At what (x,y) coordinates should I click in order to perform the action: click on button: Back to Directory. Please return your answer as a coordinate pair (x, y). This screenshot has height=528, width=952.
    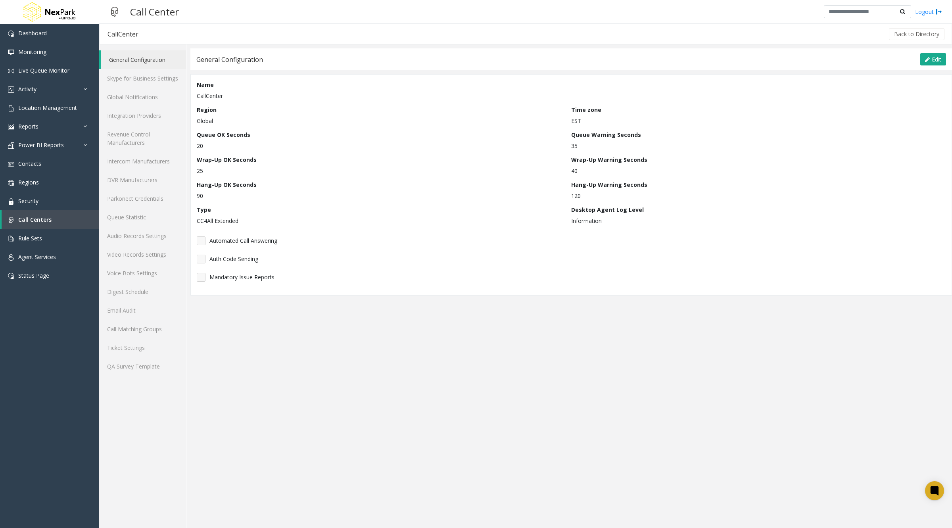
    Looking at the image, I should click on (917, 34).